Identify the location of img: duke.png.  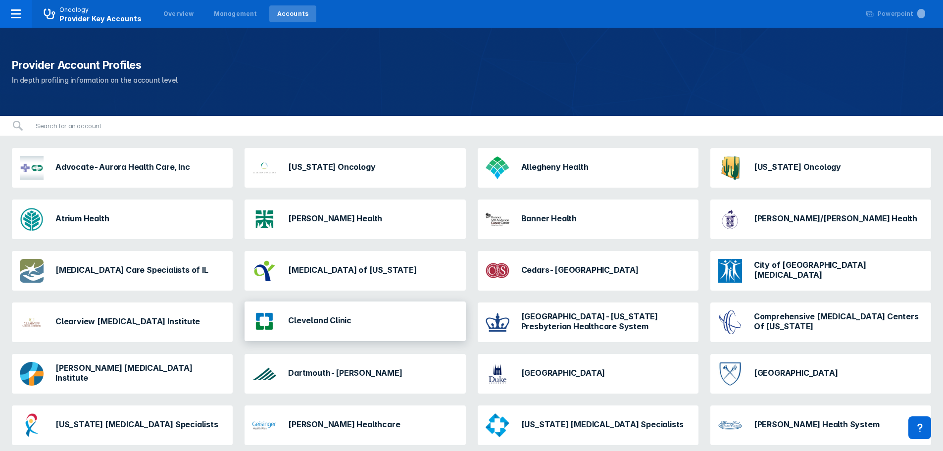
(498, 374).